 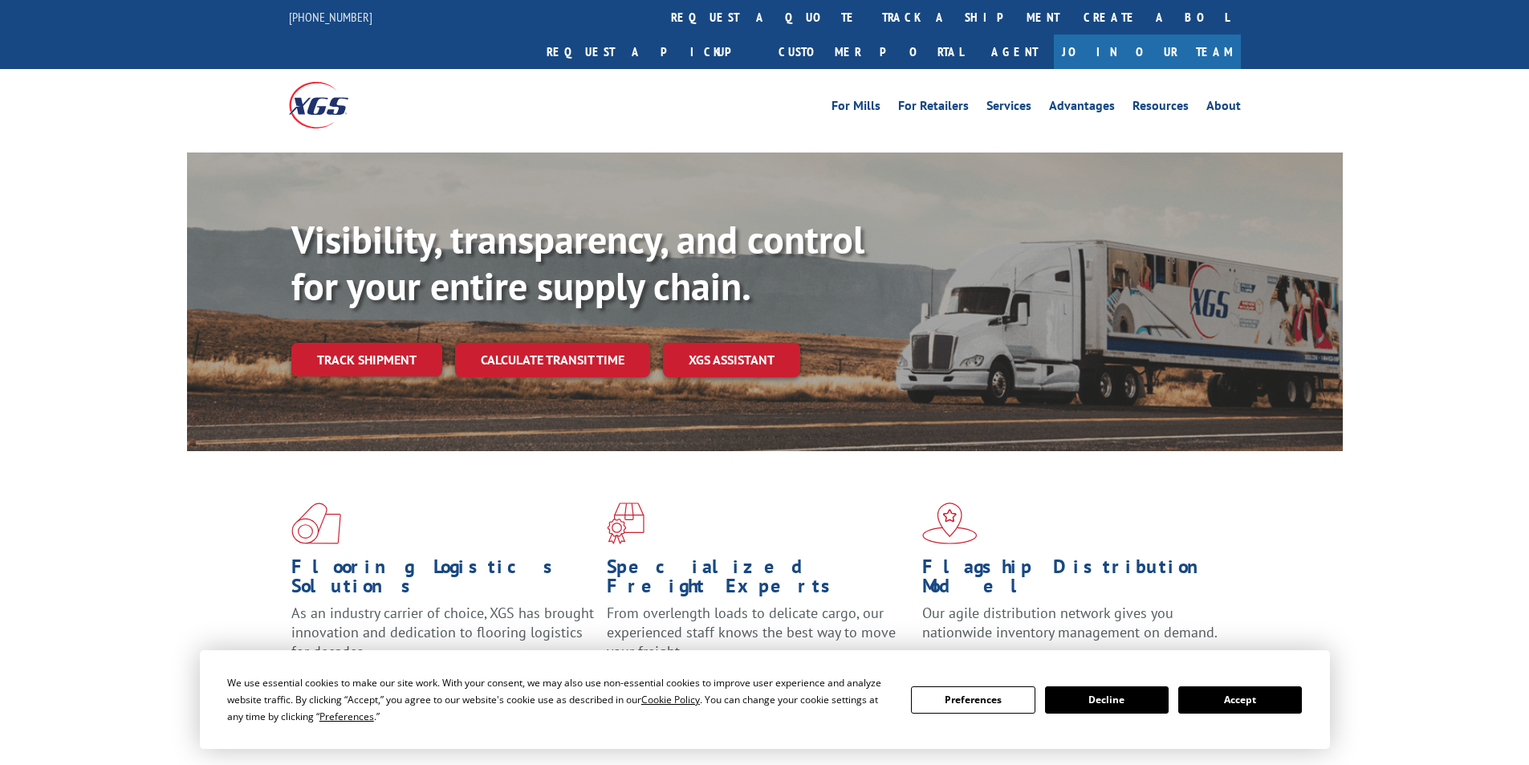 I want to click on a: Calculate transit time, so click(x=552, y=360).